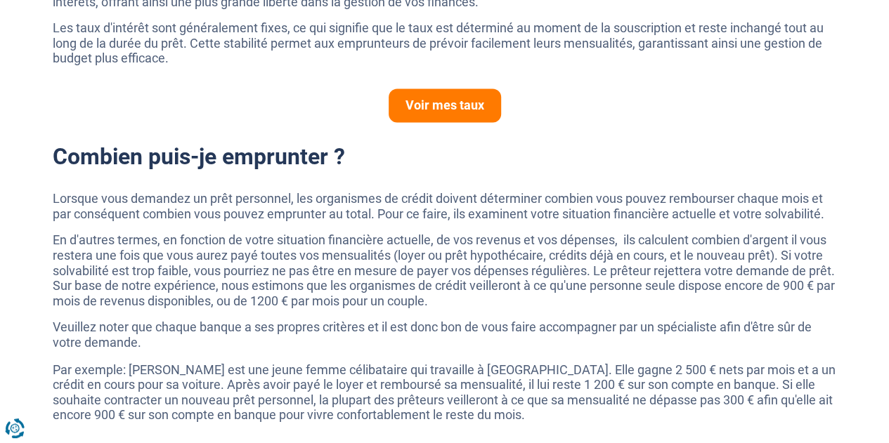 This screenshot has height=443, width=889. Describe the element at coordinates (445, 105) in the screenshot. I see `a: Voir mes taux` at that location.